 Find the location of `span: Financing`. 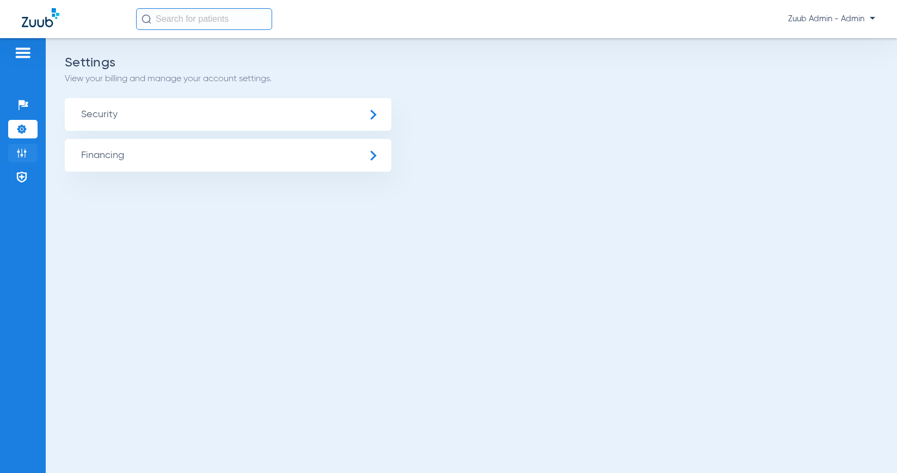

span: Financing is located at coordinates (228, 155).